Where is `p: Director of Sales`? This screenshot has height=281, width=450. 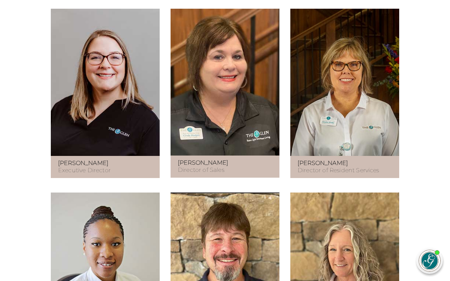 p: Director of Sales is located at coordinates (225, 167).